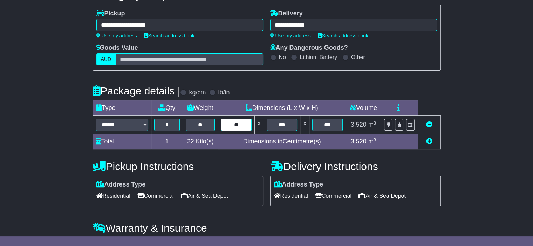 This screenshot has height=246, width=533. What do you see at coordinates (167, 108) in the screenshot?
I see `td: Qty` at bounding box center [167, 108].